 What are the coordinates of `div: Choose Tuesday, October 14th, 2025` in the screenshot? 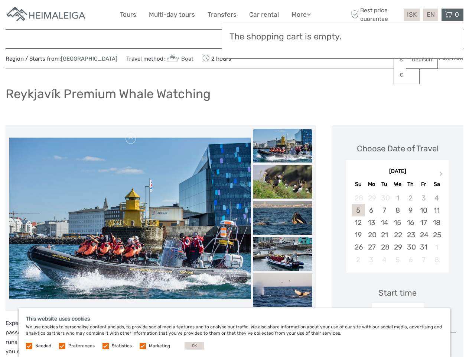 It's located at (385, 222).